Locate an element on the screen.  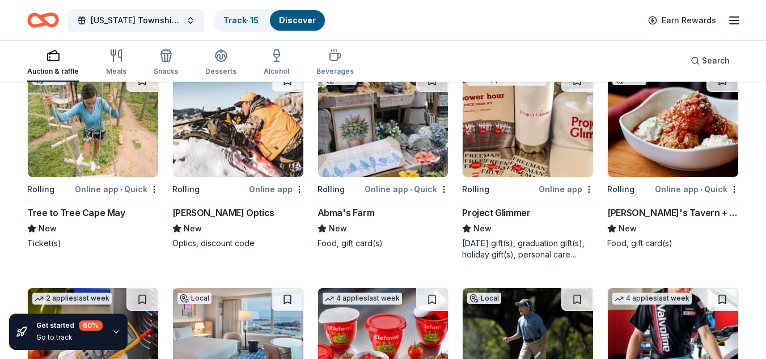
div: 60 % is located at coordinates (91, 325).